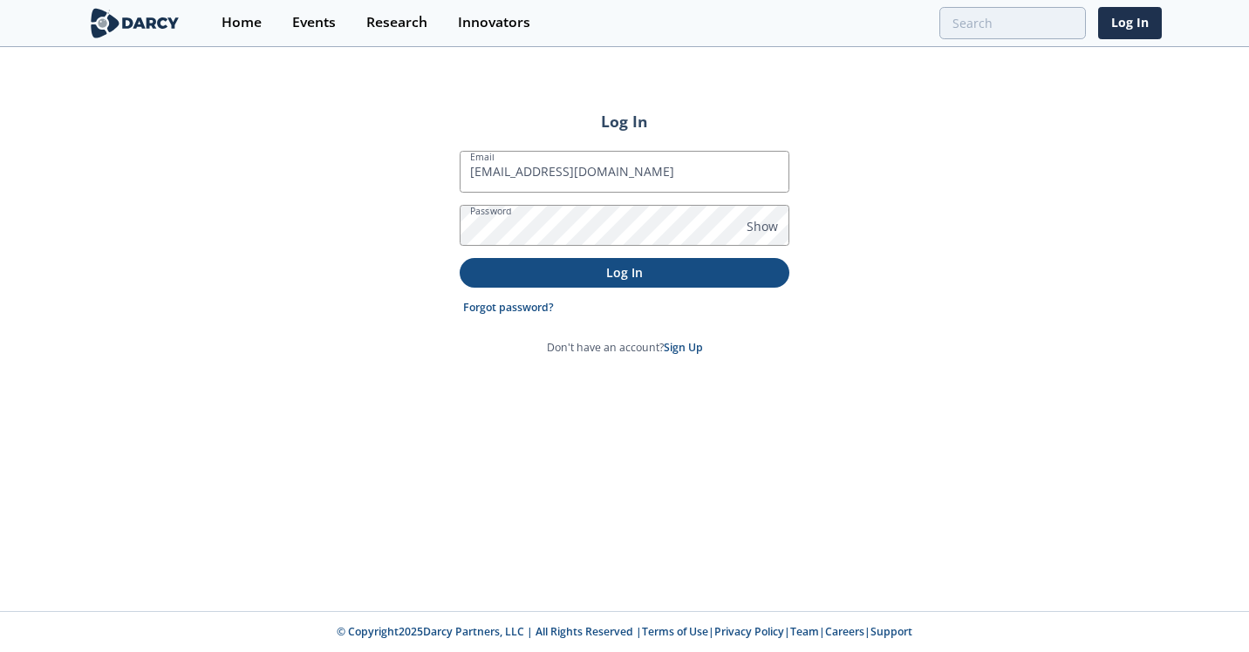 This screenshot has width=1249, height=652. I want to click on a: Team, so click(804, 631).